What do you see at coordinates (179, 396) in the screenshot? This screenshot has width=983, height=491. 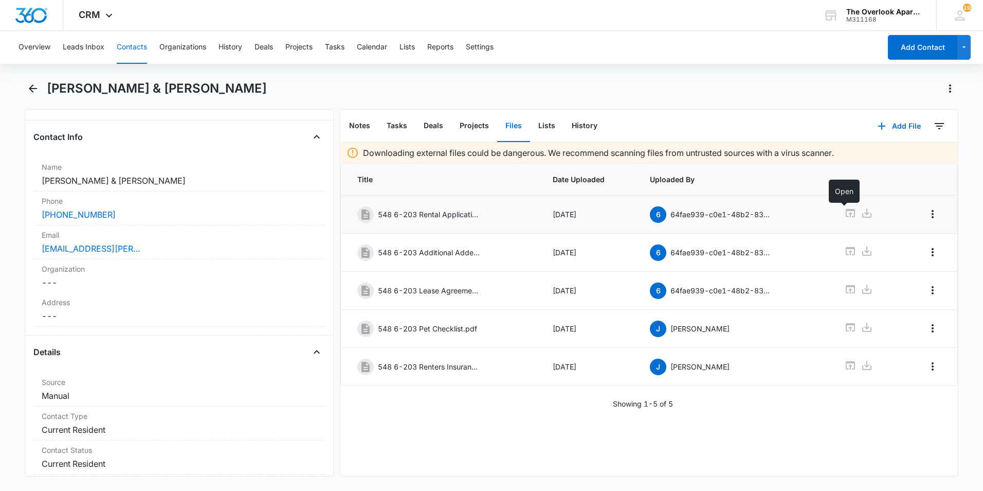 I see `dd: Manual` at bounding box center [179, 396].